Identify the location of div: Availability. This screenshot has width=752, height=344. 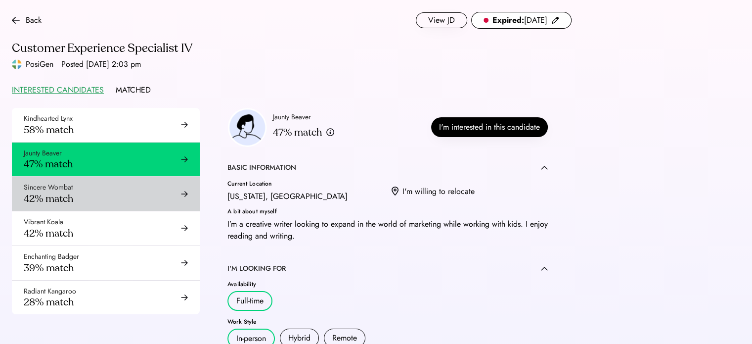
(388, 284).